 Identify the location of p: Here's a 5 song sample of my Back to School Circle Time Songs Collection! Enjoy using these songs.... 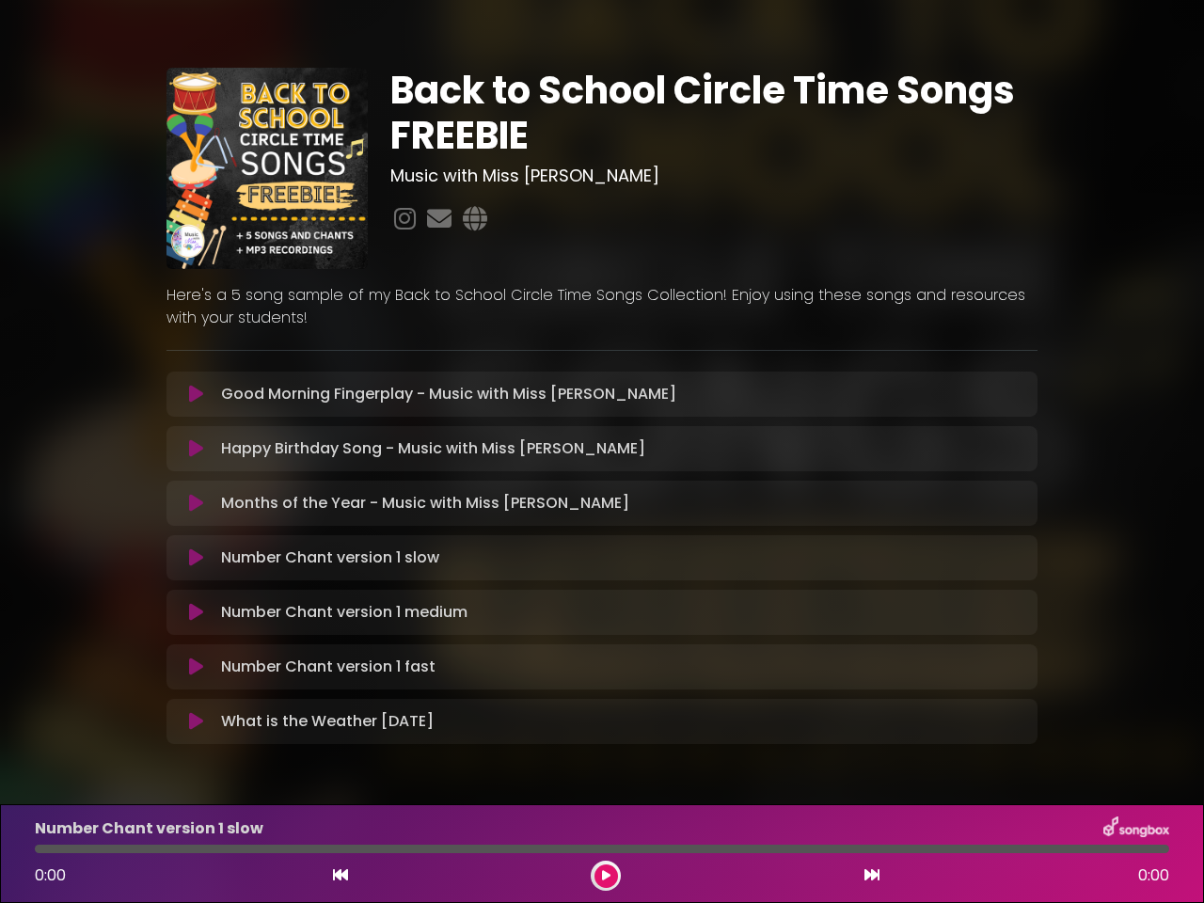
(602, 307).